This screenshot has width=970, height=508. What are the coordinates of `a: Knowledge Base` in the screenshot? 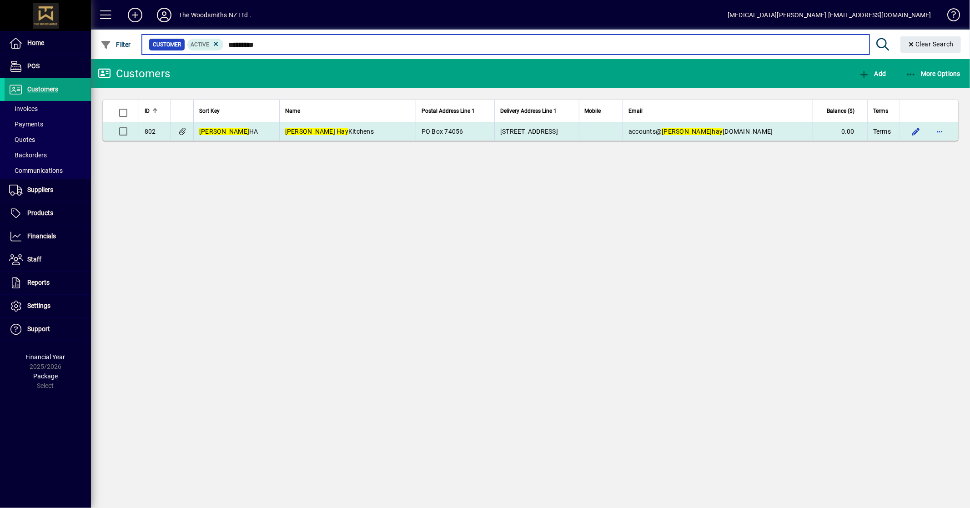 It's located at (949, 16).